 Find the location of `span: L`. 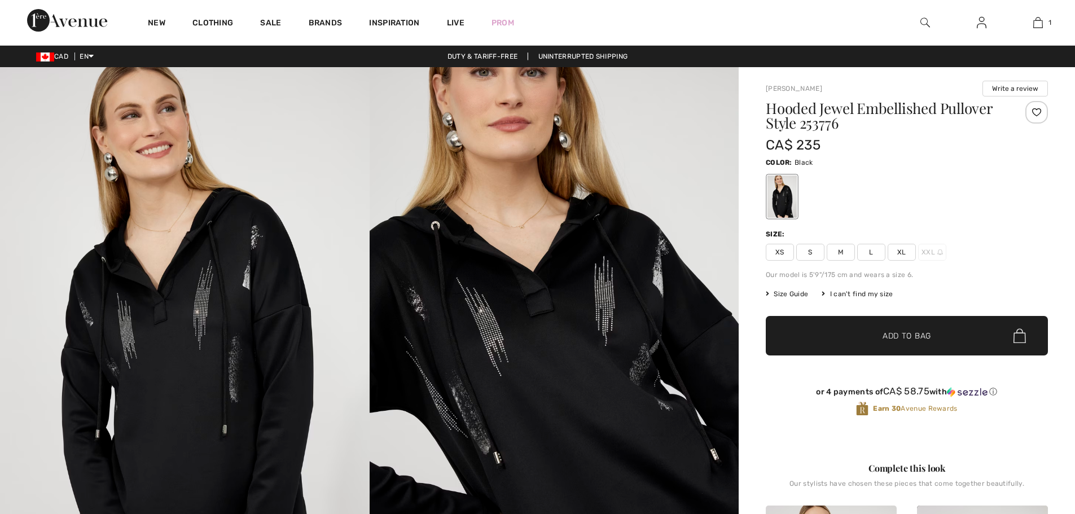

span: L is located at coordinates (872, 252).